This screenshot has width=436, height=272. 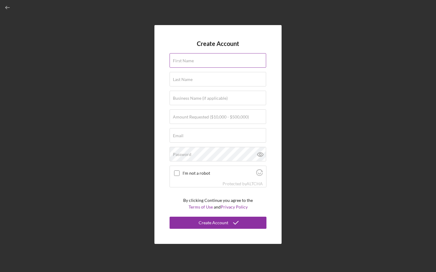 I want to click on button: Create Account, so click(x=218, y=223).